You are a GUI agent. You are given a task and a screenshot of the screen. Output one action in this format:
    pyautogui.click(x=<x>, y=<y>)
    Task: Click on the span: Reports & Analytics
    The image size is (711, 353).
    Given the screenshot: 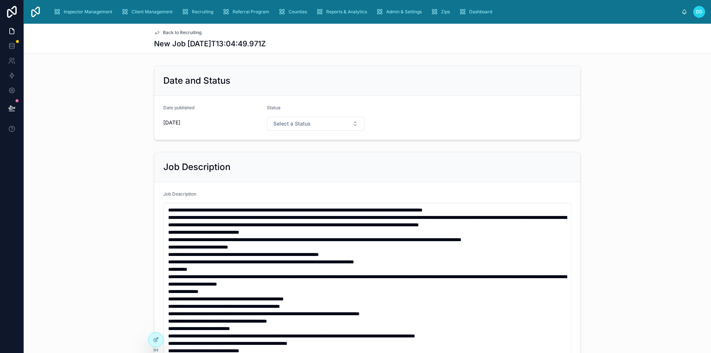 What is the action you would take?
    pyautogui.click(x=346, y=12)
    